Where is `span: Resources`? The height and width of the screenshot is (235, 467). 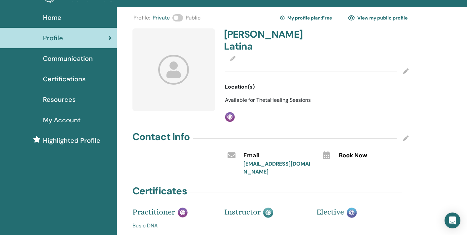
span: Resources is located at coordinates (59, 100).